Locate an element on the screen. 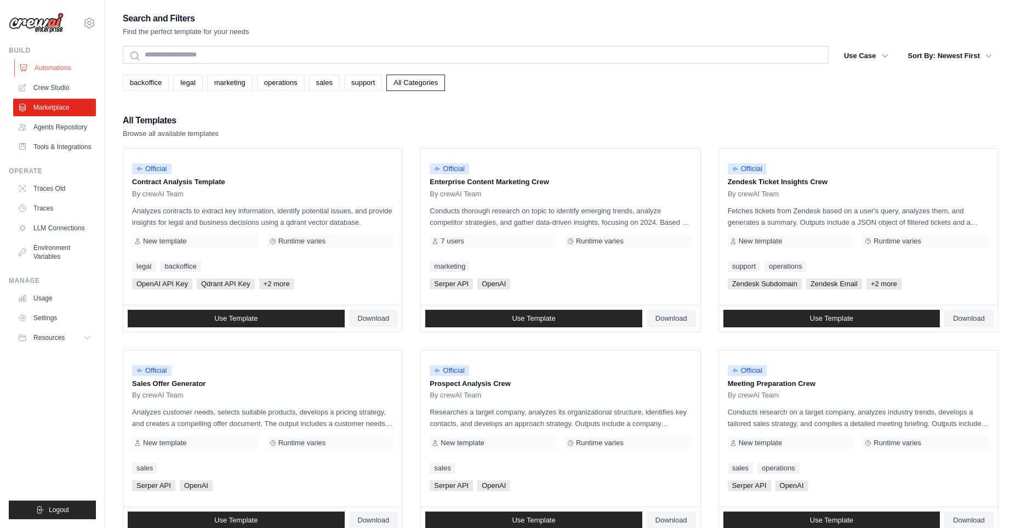 This screenshot has width=1016, height=528. span: Qdrant API Key is located at coordinates (226, 284).